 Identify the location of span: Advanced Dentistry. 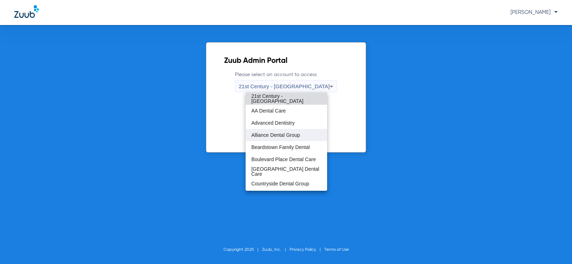
(273, 123).